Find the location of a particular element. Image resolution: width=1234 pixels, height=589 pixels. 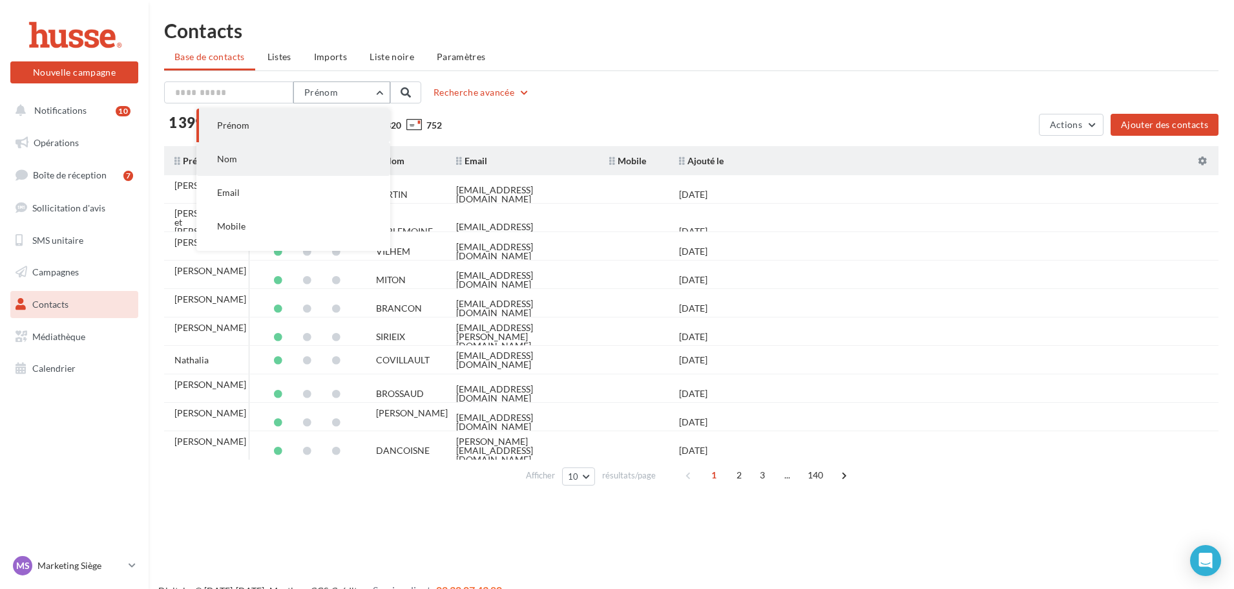

button: Mobile is located at coordinates (293, 226).